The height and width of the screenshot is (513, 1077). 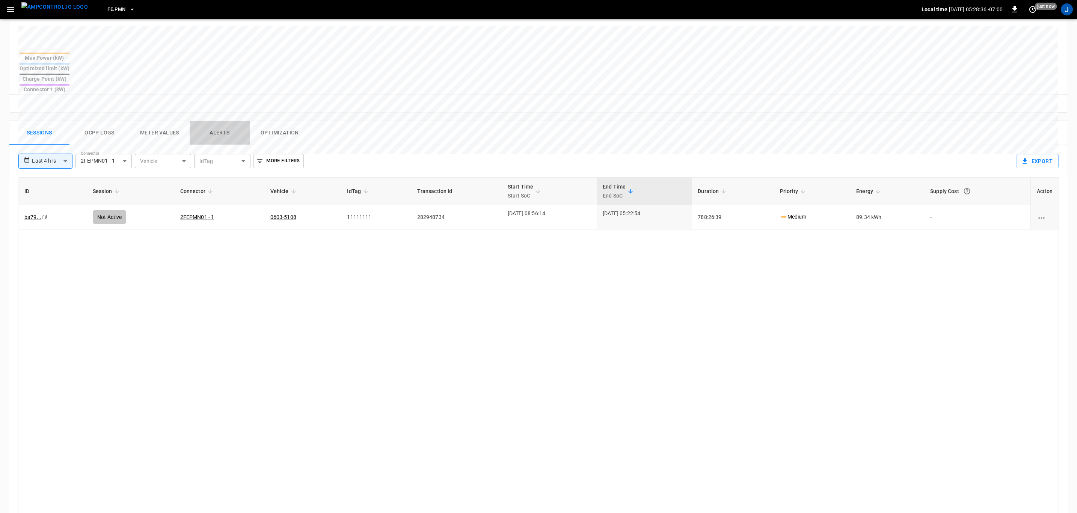 I want to click on p: Start SoC, so click(x=520, y=196).